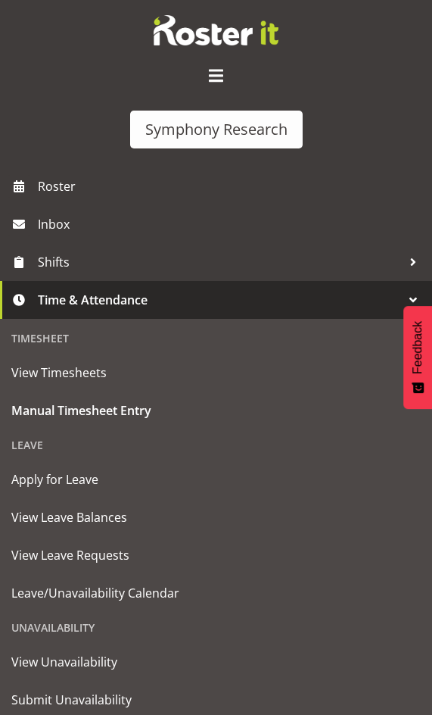 Image resolution: width=432 pixels, height=715 pixels. What do you see at coordinates (216, 555) in the screenshot?
I see `span: View Leave Requests` at bounding box center [216, 555].